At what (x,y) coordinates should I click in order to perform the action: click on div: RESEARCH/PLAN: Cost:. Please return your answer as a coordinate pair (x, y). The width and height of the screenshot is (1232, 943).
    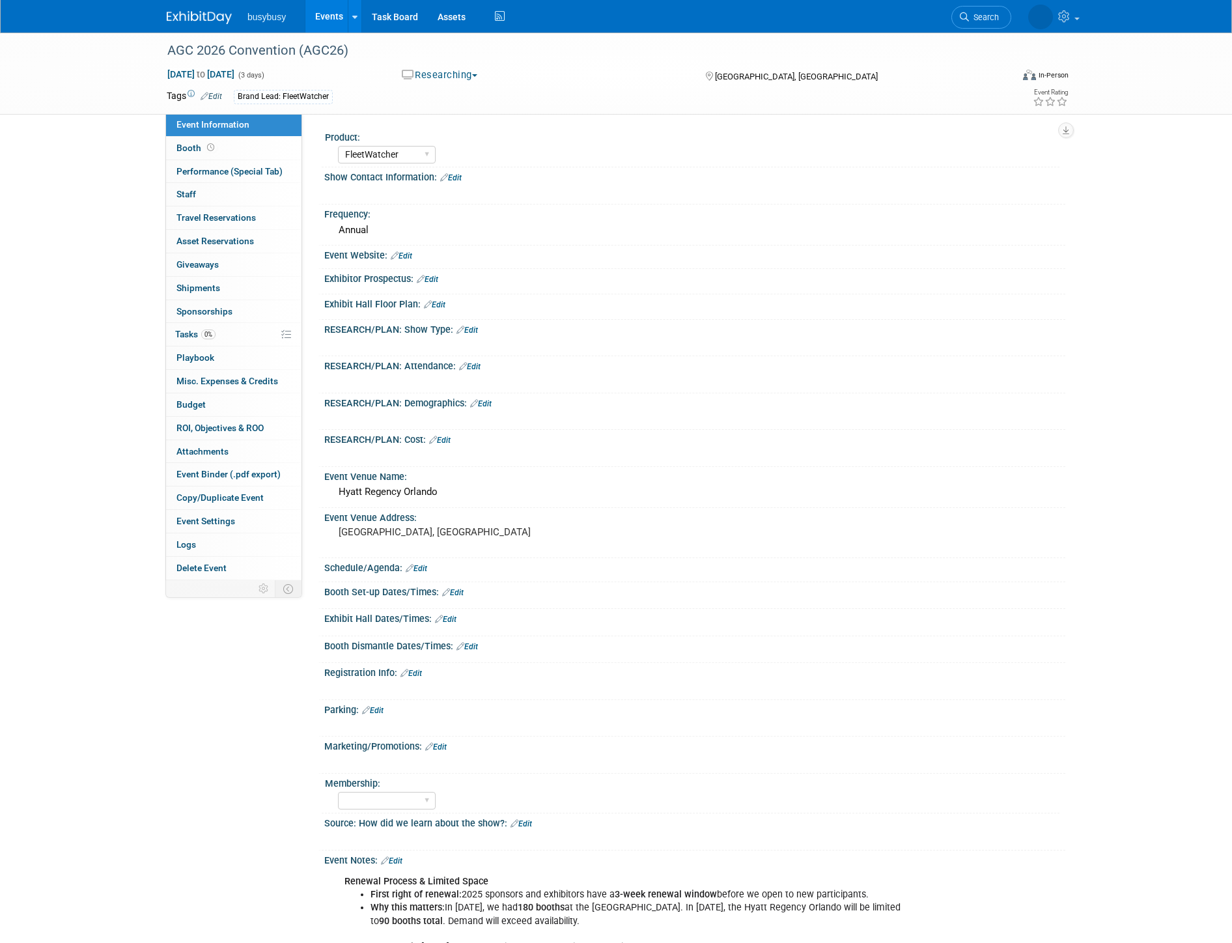
    Looking at the image, I should click on (695, 438).